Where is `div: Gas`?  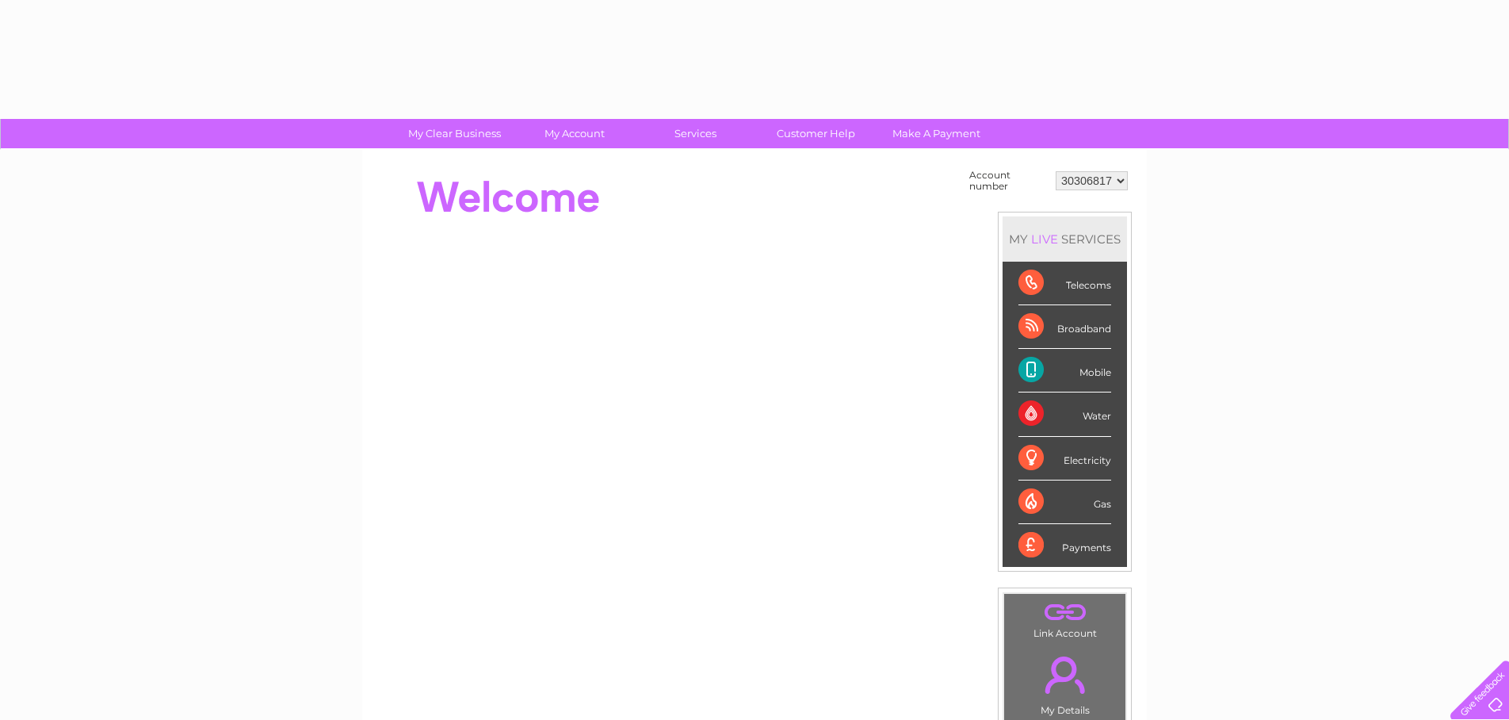 div: Gas is located at coordinates (1064, 502).